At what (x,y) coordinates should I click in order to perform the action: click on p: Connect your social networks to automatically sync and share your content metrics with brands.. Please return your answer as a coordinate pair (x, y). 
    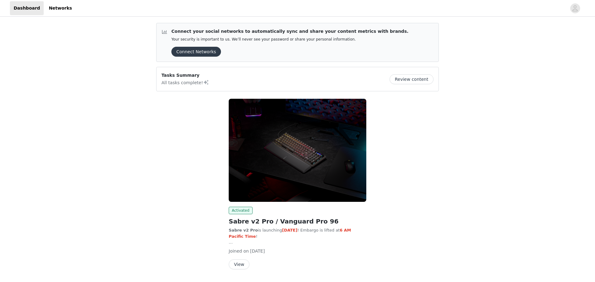
    Looking at the image, I should click on (290, 31).